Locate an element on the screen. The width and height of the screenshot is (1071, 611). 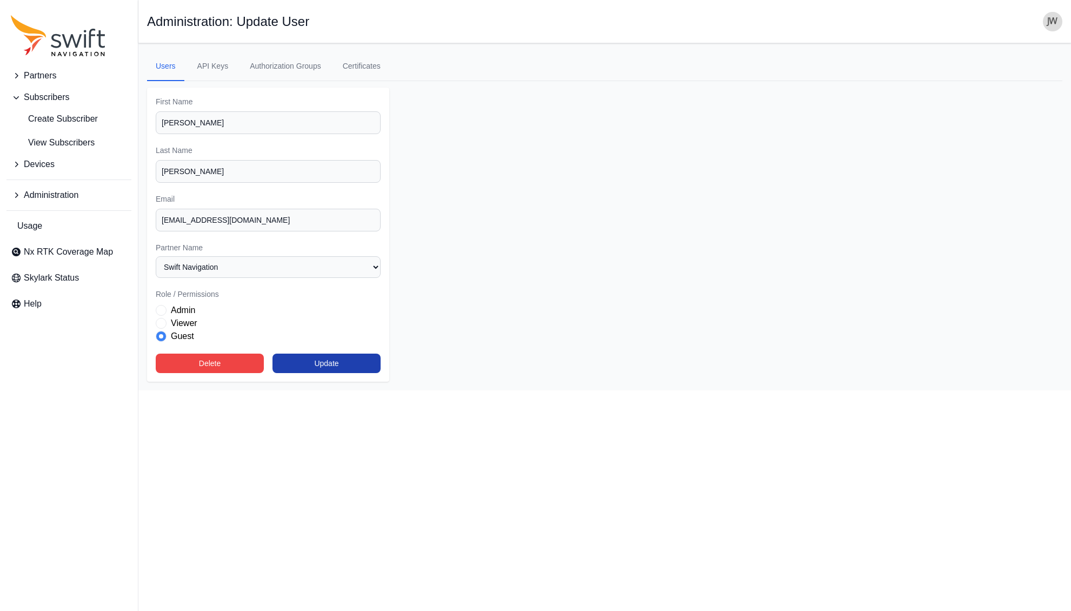
span: Skylark Status is located at coordinates (51, 278).